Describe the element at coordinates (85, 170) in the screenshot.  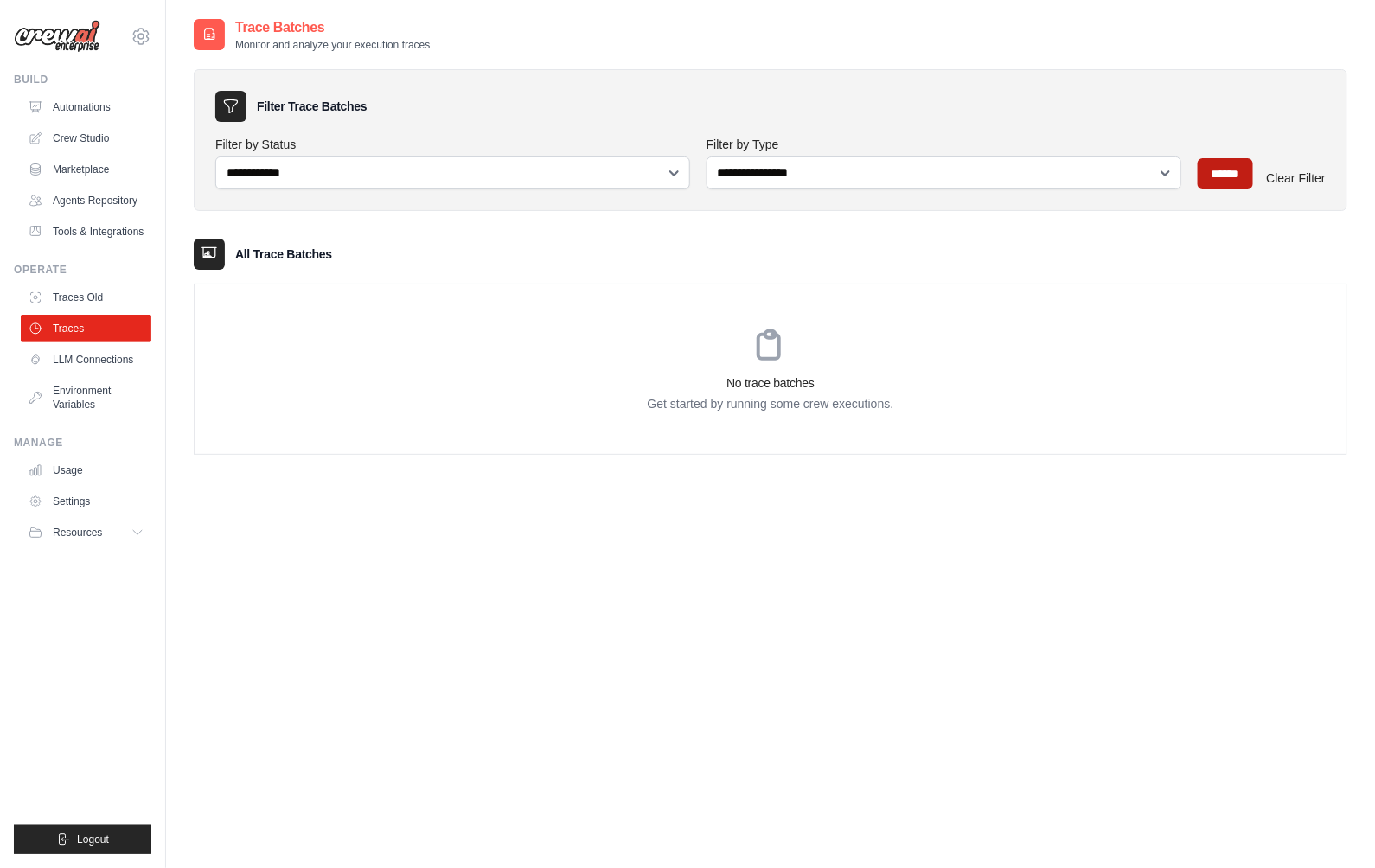
I see `a: Marketplace` at that location.